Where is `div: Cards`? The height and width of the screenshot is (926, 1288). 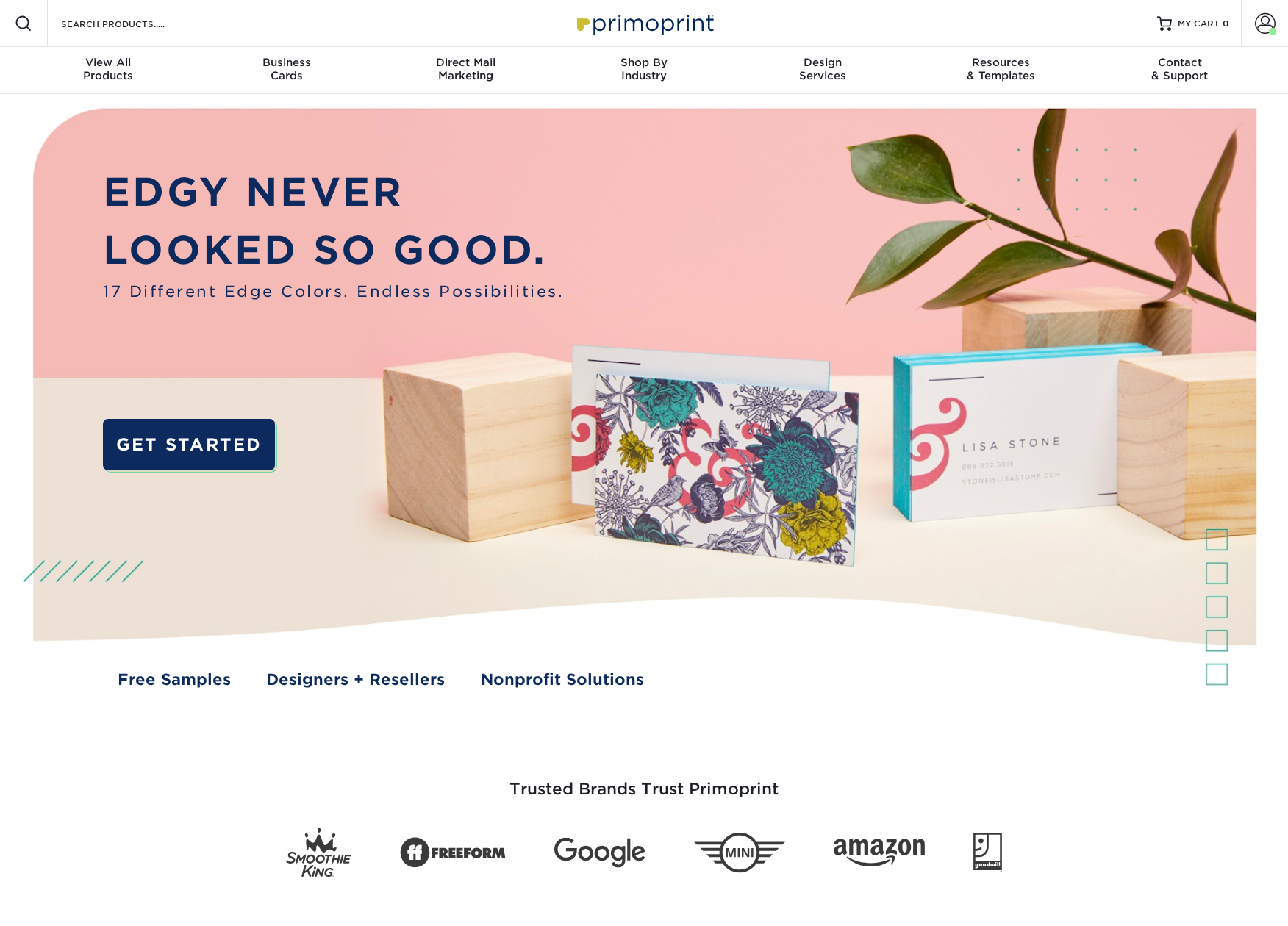 div: Cards is located at coordinates (286, 69).